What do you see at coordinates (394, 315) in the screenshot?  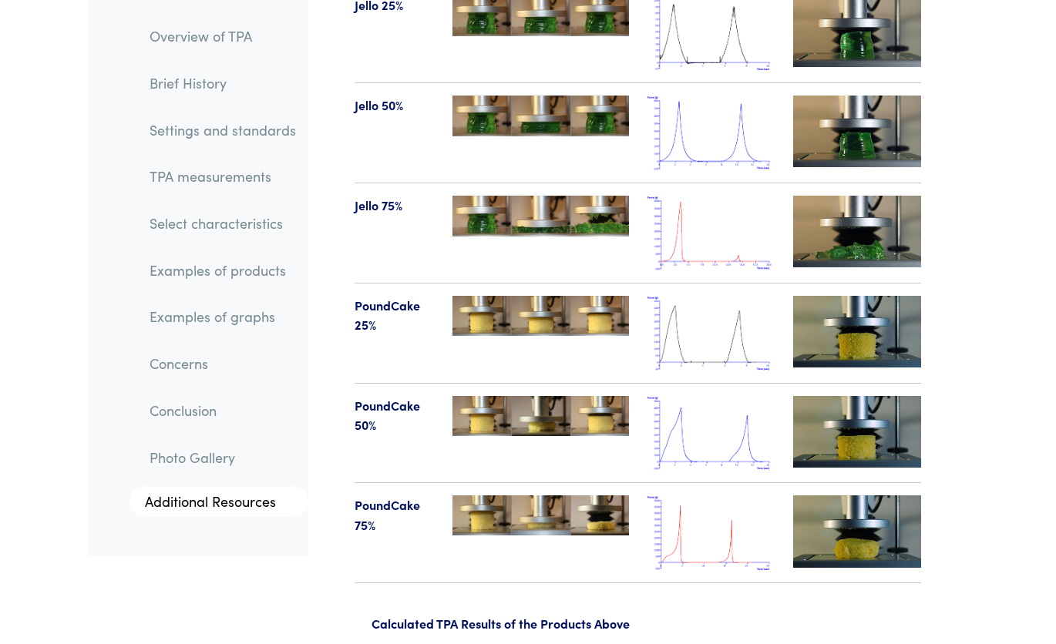 I see `p: PoundCake 25%` at bounding box center [394, 315].